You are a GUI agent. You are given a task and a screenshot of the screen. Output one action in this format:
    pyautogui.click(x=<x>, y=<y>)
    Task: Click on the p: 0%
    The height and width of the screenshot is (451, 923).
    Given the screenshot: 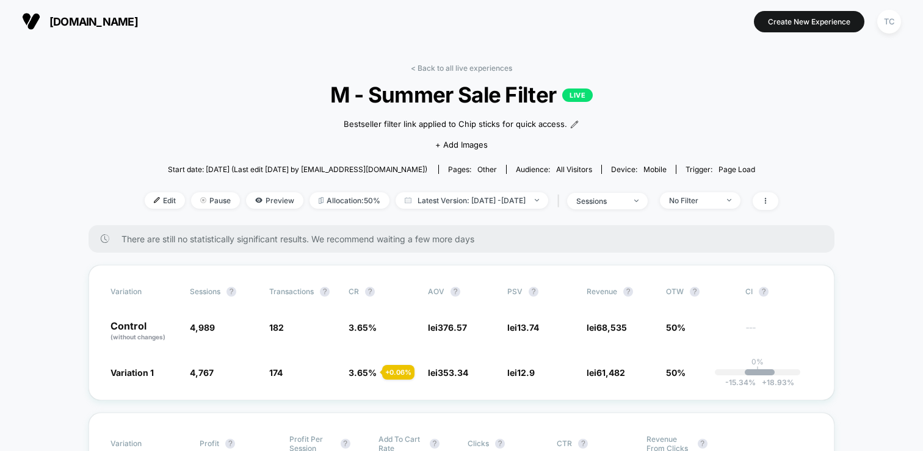 What is the action you would take?
    pyautogui.click(x=758, y=362)
    